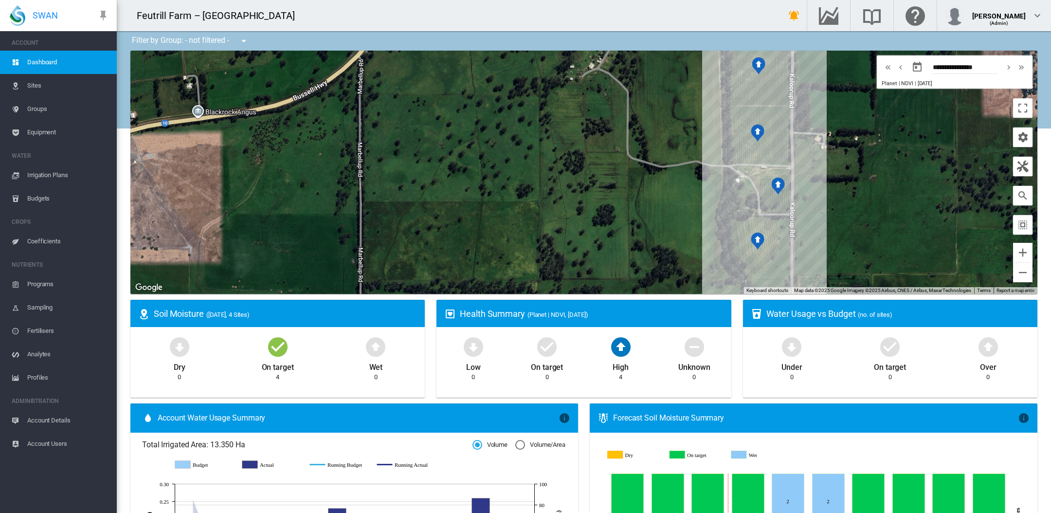 The image size is (1051, 513). Describe the element at coordinates (694, 346) in the screenshot. I see `md-icon: icon-minus-circle` at that location.